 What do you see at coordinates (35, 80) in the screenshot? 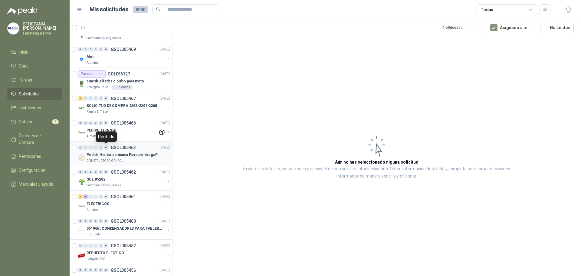
I see `a: Tareas` at bounding box center [35, 80].